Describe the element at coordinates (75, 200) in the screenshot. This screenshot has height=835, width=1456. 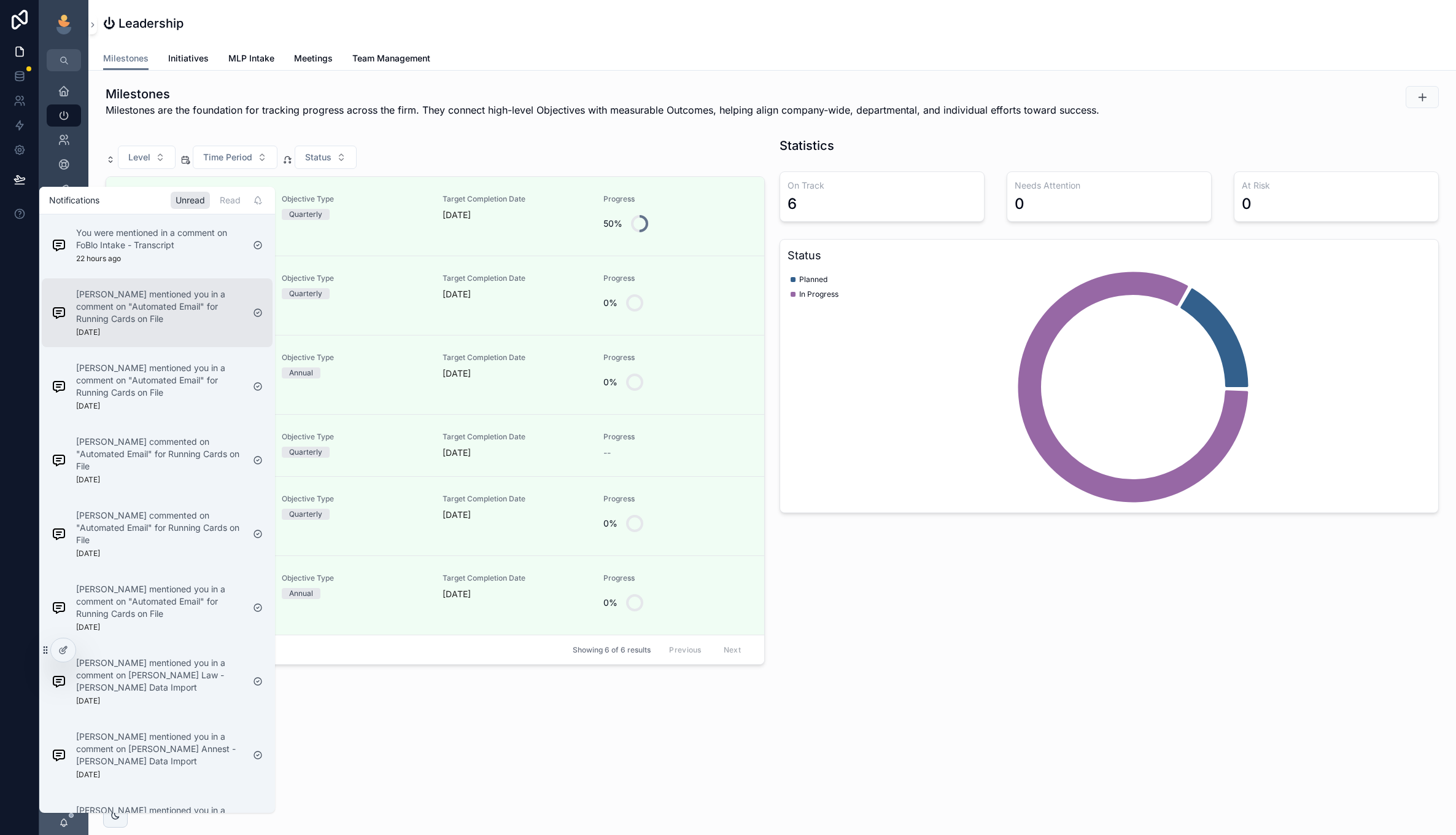
I see `h1: Notifications` at that location.